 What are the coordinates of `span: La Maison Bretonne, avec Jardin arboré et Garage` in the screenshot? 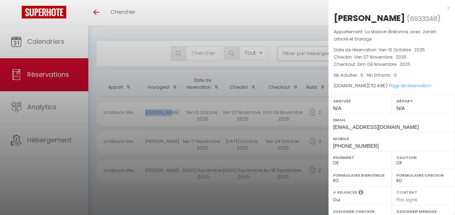 It's located at (385, 35).